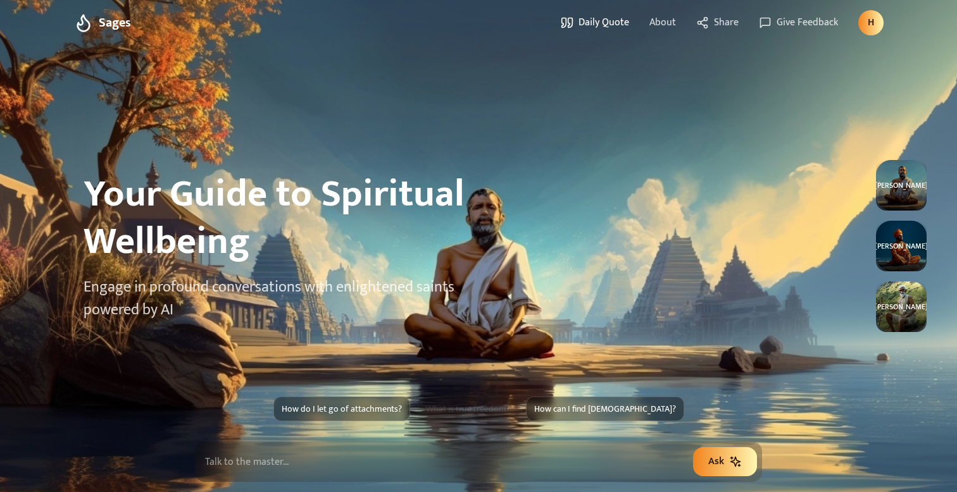 The width and height of the screenshot is (957, 492). I want to click on button: How do I let go of attachments?, so click(342, 409).